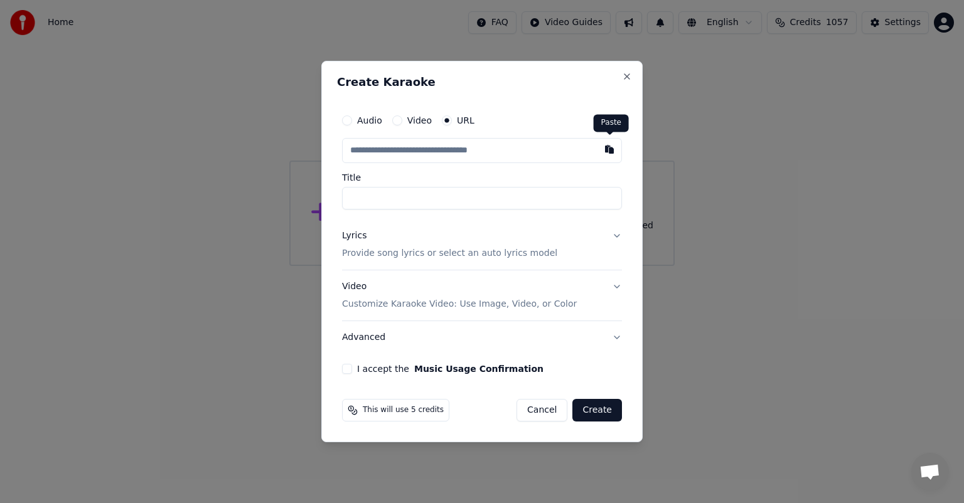 This screenshot has width=964, height=503. I want to click on p: Customize Karaoke Video: Use Image, Video, or Color, so click(459, 304).